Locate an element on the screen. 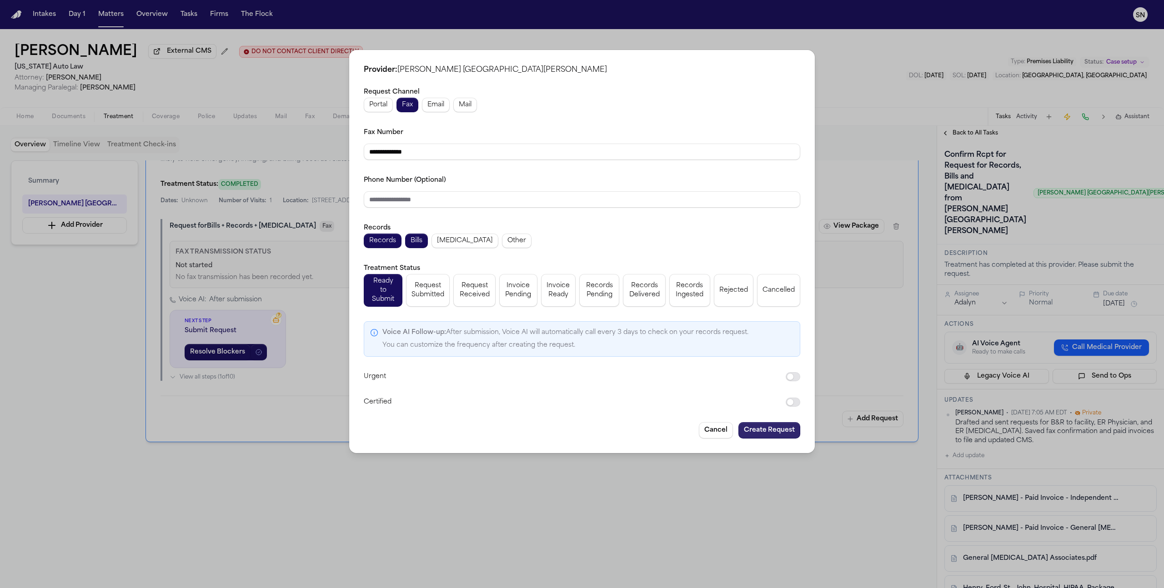 The height and width of the screenshot is (588, 1164). button: Rejected is located at coordinates (733, 291).